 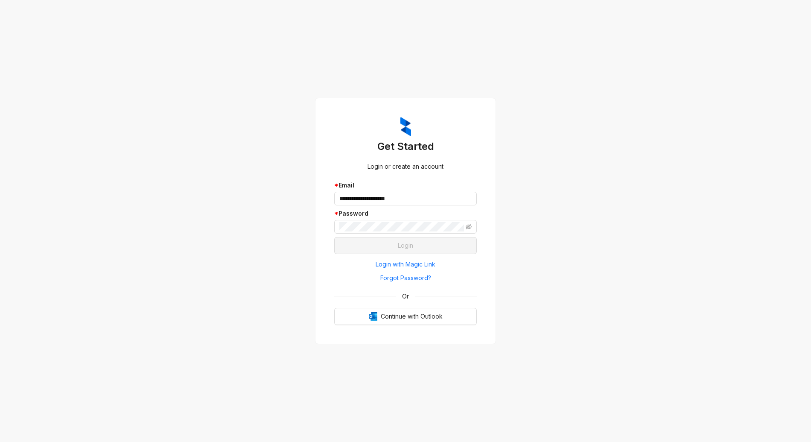 What do you see at coordinates (405, 278) in the screenshot?
I see `button: Forgot Password?` at bounding box center [405, 278].